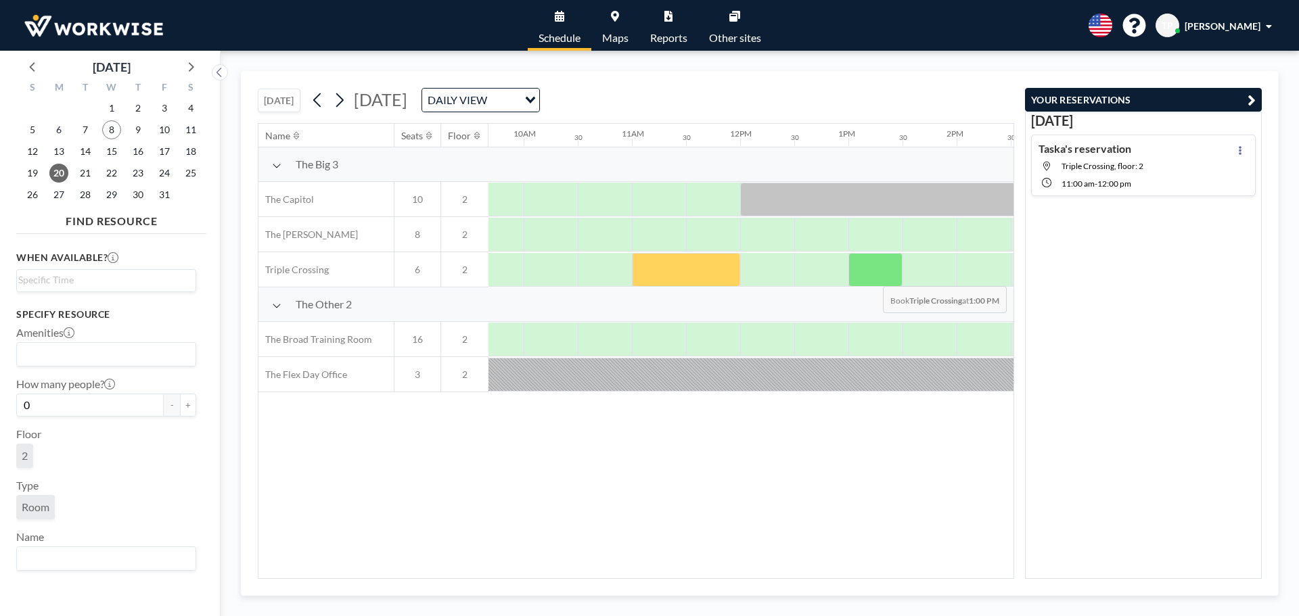 This screenshot has width=1299, height=616. What do you see at coordinates (32, 152) in the screenshot?
I see `span: Sunday, October 12, 2025` at bounding box center [32, 152].